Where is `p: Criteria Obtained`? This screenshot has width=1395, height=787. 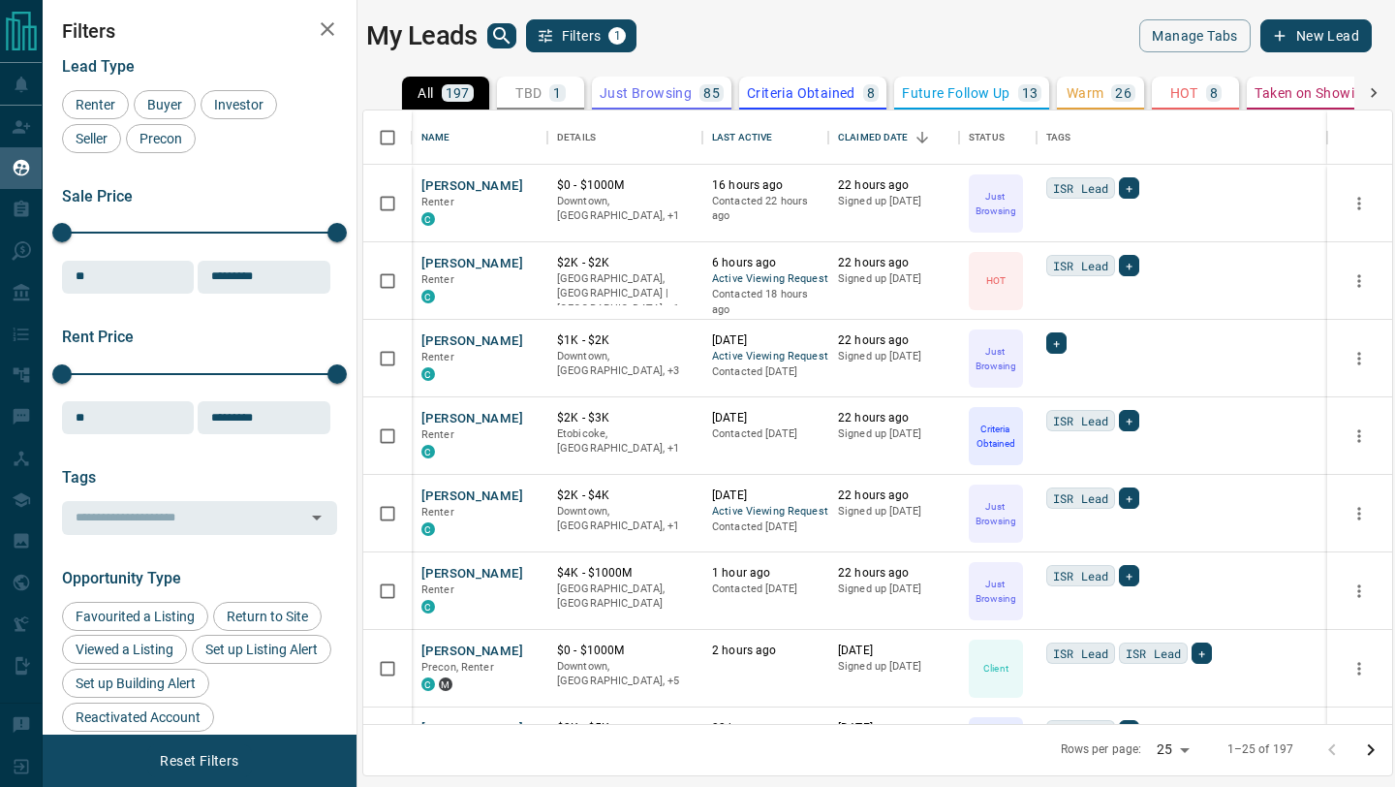 p: Criteria Obtained is located at coordinates (996, 436).